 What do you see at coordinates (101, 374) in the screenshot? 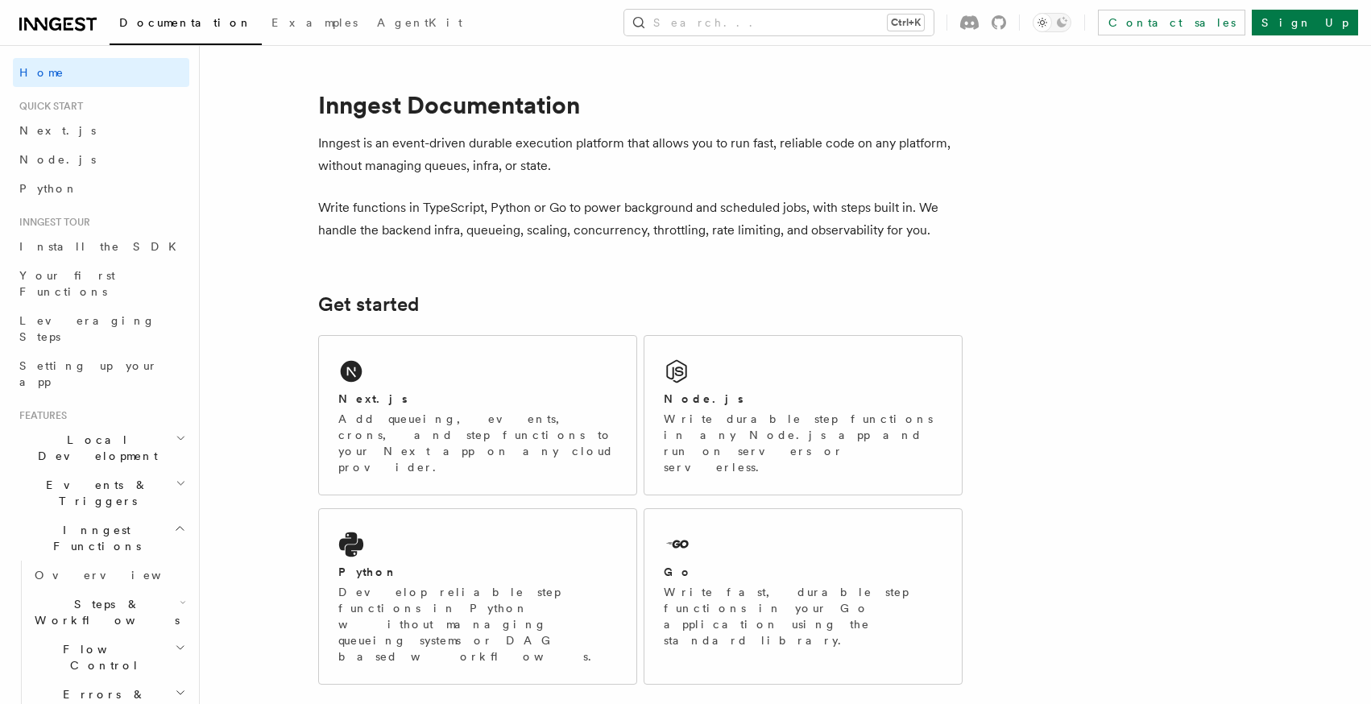
I see `a: Setting up your app` at bounding box center [101, 374].